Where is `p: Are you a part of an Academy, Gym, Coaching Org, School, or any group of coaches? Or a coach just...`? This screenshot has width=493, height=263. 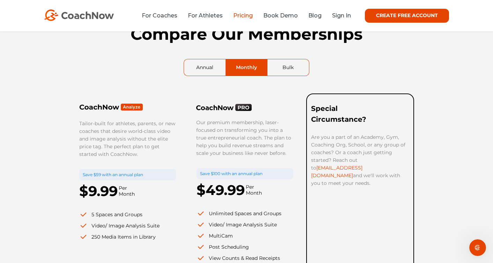 p: Are you a part of an Academy, Gym, Coaching Org, School, or any group of coaches? Or a coach just... is located at coordinates (359, 160).